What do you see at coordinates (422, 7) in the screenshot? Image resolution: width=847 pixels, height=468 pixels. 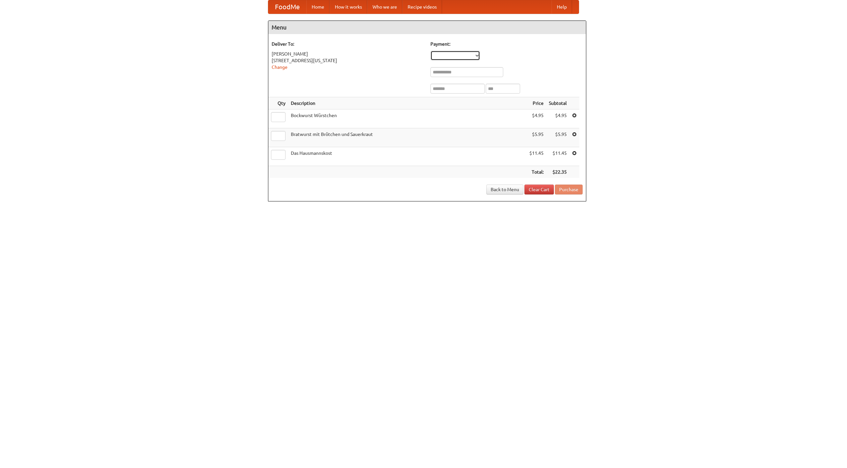 I see `a: Recipe videos` at bounding box center [422, 7].